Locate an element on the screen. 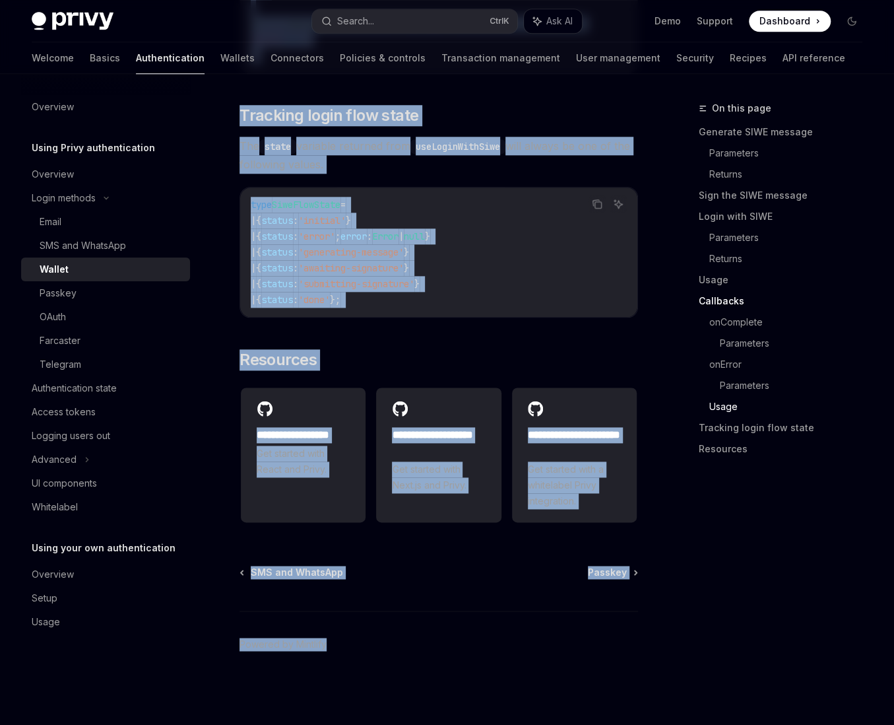 The image size is (894, 725). div: Login methods is located at coordinates (63, 198).